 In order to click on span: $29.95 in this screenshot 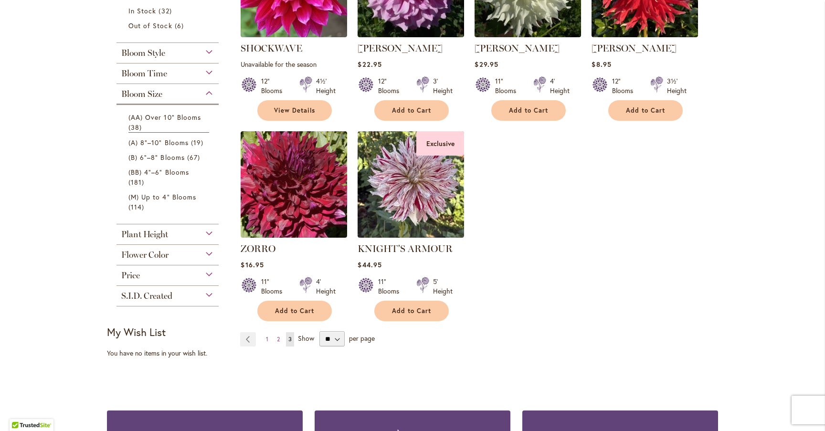, I will do `click(486, 64)`.